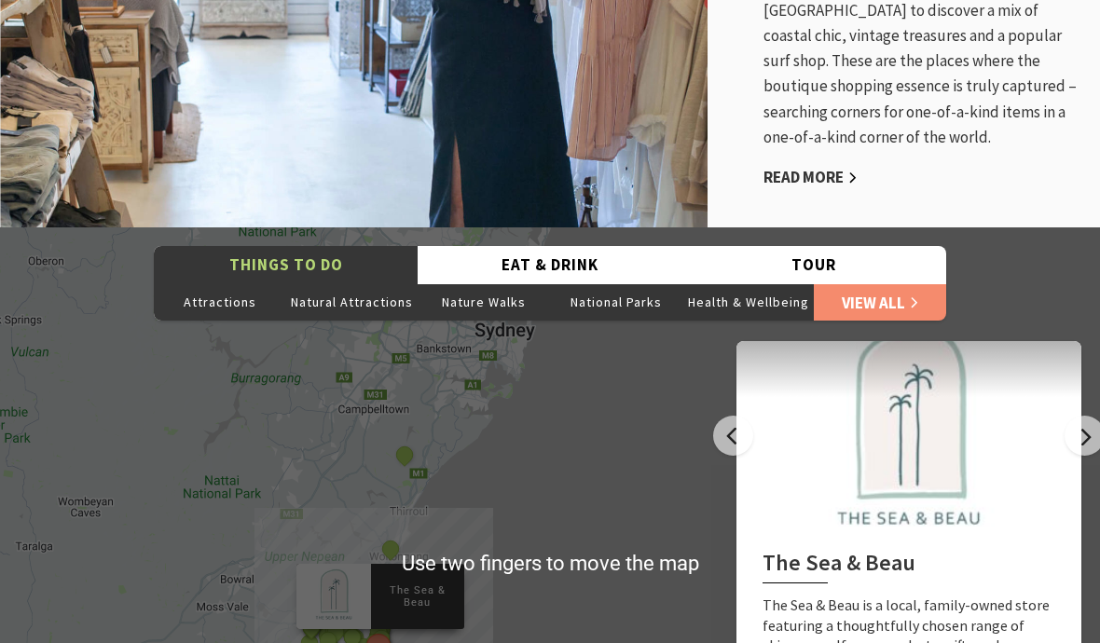 Image resolution: width=1100 pixels, height=643 pixels. Describe the element at coordinates (352, 303) in the screenshot. I see `button: Natural Attractions` at that location.